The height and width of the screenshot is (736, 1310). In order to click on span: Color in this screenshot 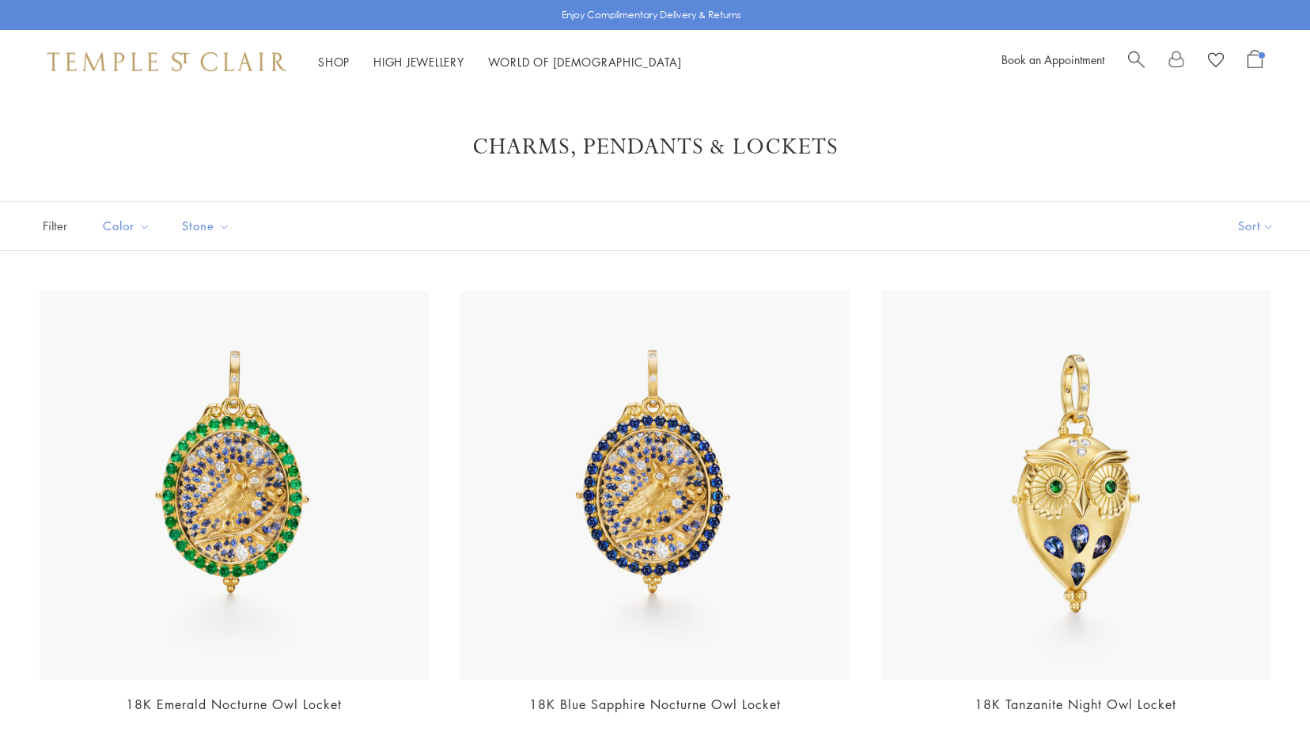, I will do `click(128, 226)`.